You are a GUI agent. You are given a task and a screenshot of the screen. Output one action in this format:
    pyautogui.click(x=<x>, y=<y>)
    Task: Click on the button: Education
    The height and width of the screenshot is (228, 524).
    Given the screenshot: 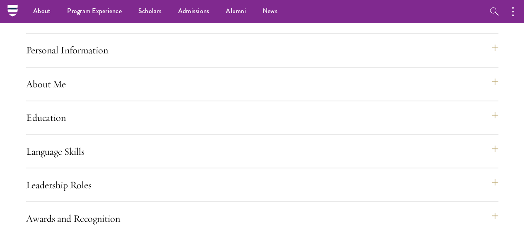 What is the action you would take?
    pyautogui.click(x=262, y=118)
    